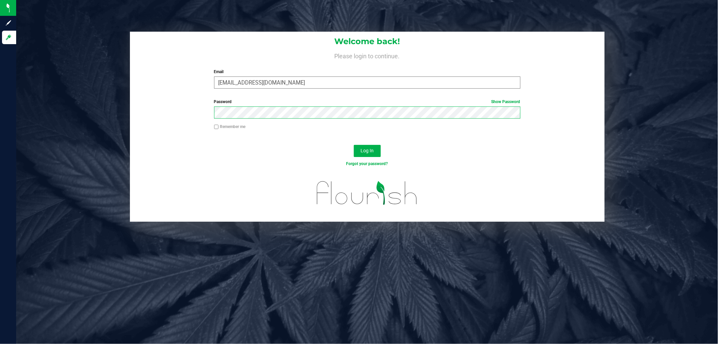 The width and height of the screenshot is (718, 344). What do you see at coordinates (8, 37) in the screenshot?
I see `inline-svg: Log in` at bounding box center [8, 37].